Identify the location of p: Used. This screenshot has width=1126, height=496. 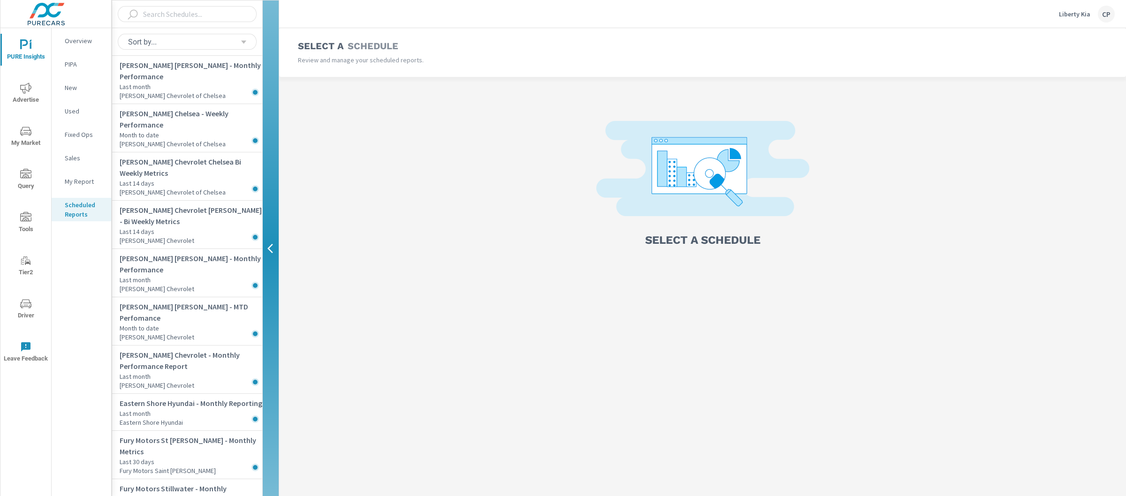
(84, 111).